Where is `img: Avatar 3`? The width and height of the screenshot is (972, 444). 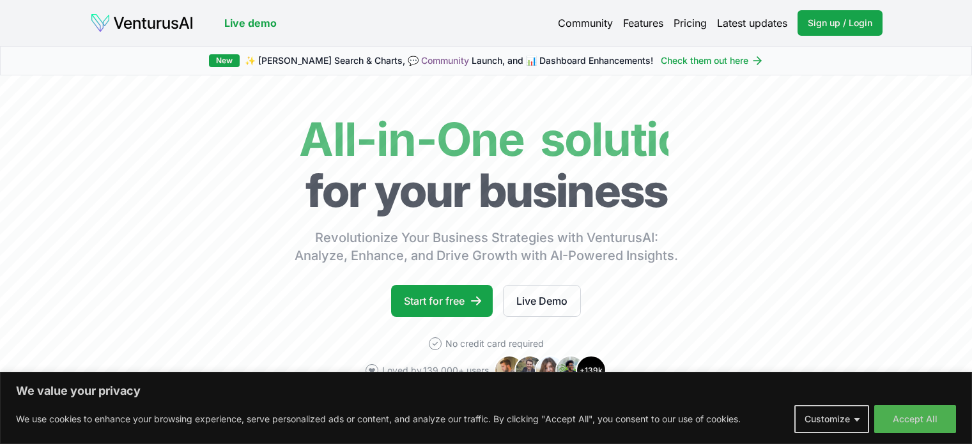 img: Avatar 3 is located at coordinates (550, 371).